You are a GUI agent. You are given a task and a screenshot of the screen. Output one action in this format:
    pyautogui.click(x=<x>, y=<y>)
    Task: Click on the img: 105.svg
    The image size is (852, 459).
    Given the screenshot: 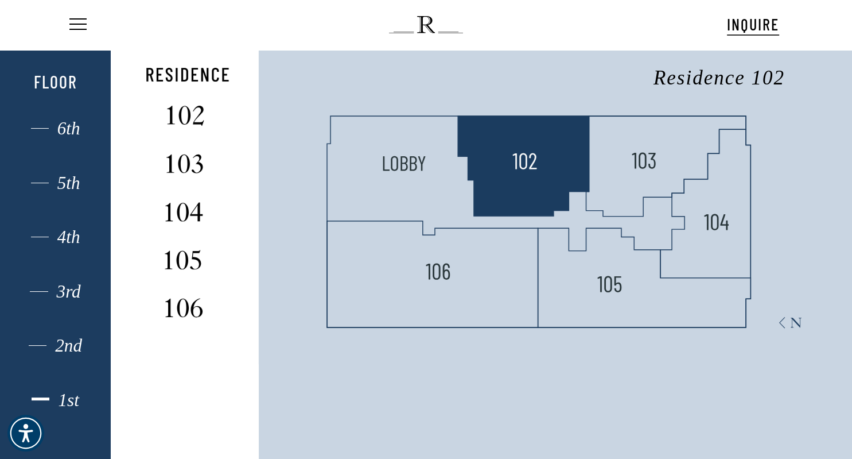 What is the action you would take?
    pyautogui.click(x=610, y=284)
    